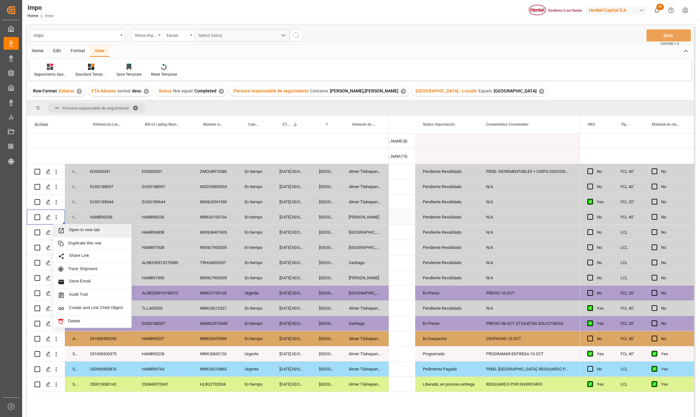  Describe the element at coordinates (99, 51) in the screenshot. I see `div: View` at that location.